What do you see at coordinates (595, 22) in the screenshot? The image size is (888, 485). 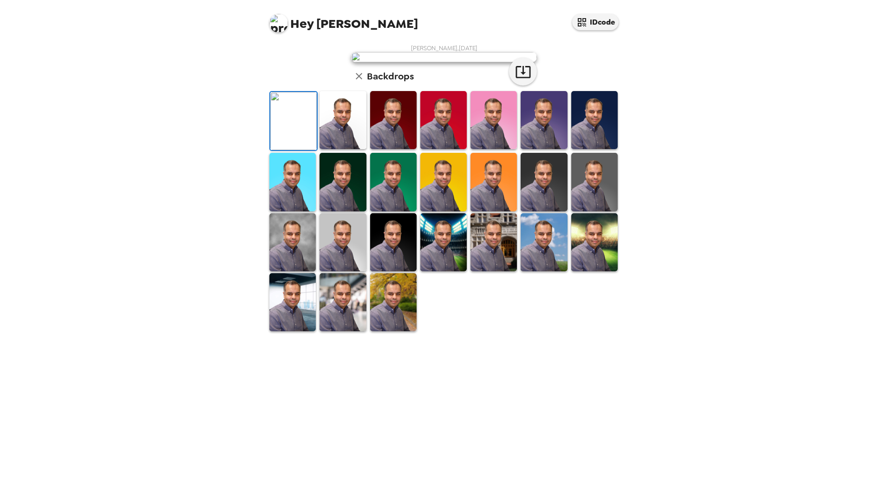 I see `button: IDcode` at bounding box center [595, 22].